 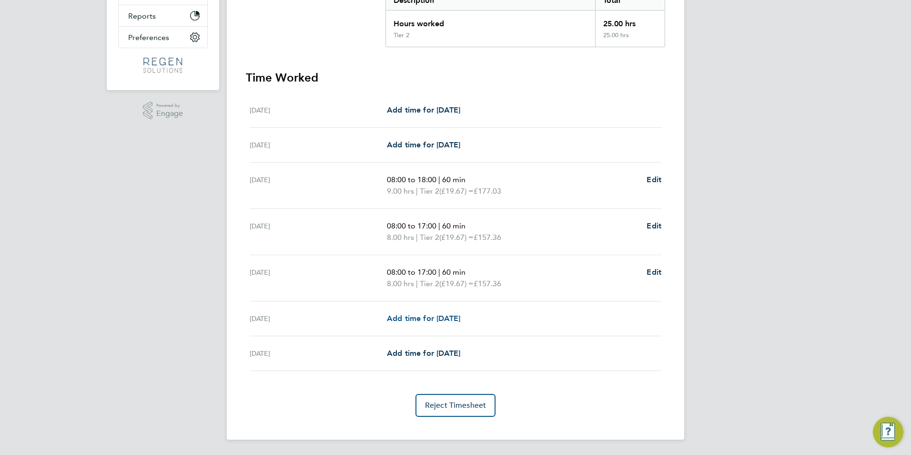 I want to click on span: Reject Timesheet, so click(x=456, y=405).